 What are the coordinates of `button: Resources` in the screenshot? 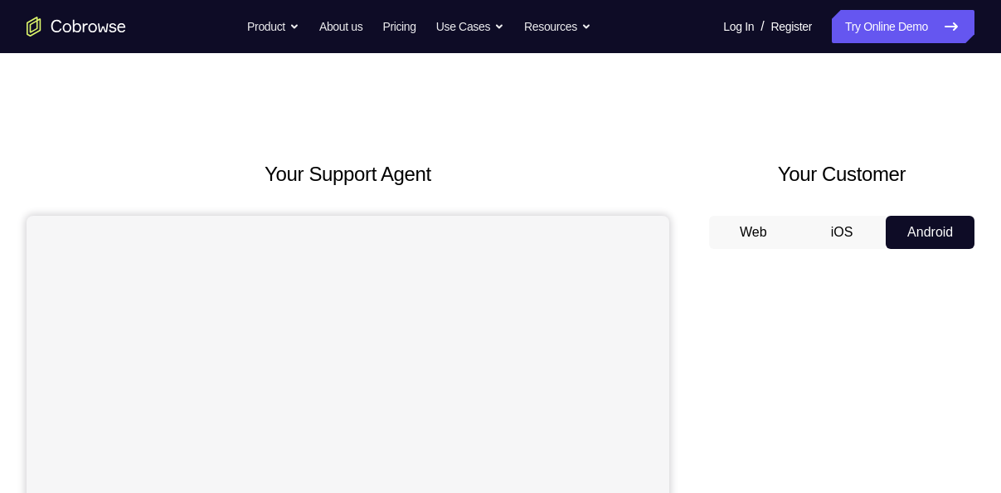 It's located at (557, 27).